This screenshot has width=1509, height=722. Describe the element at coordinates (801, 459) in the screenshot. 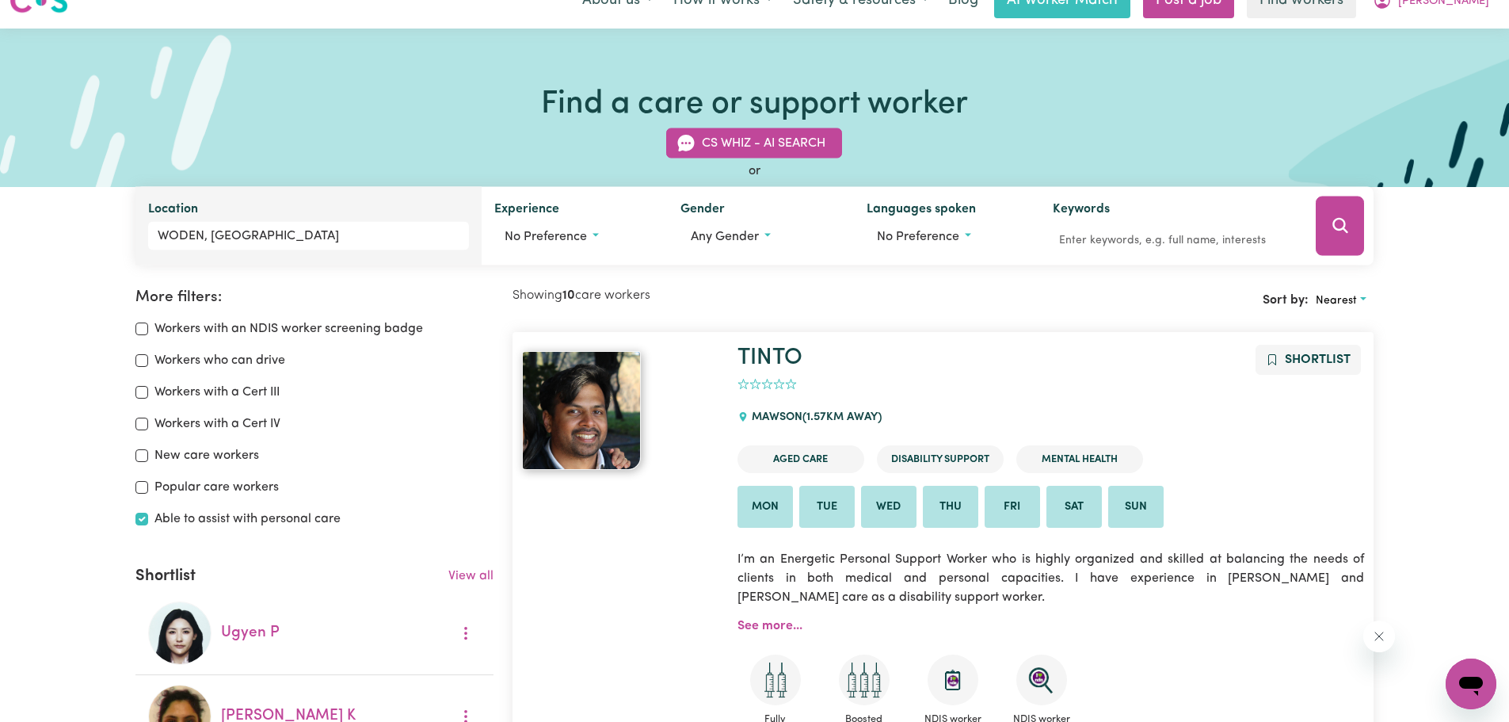

I see `li: Aged Care` at that location.